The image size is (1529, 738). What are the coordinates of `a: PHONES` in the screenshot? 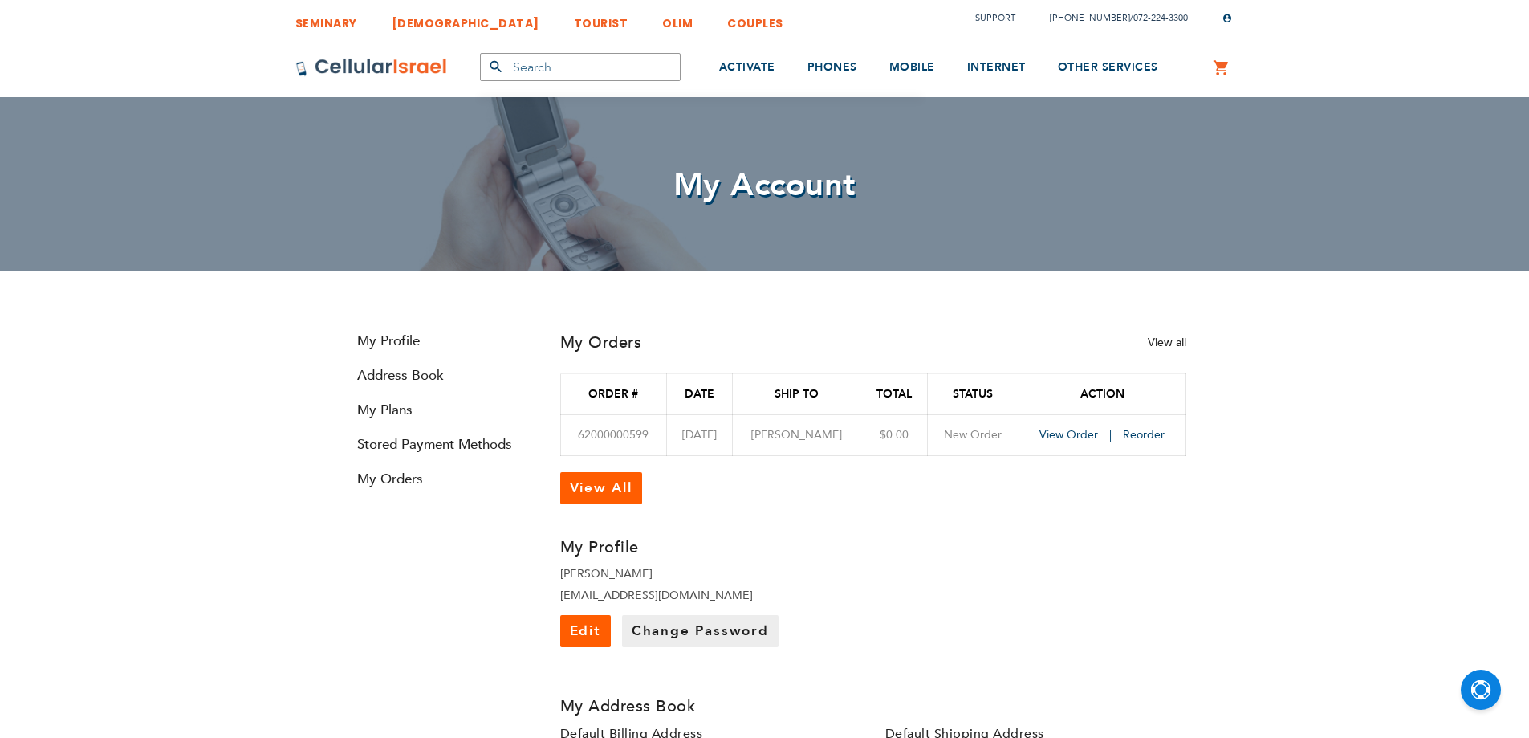 It's located at (832, 67).